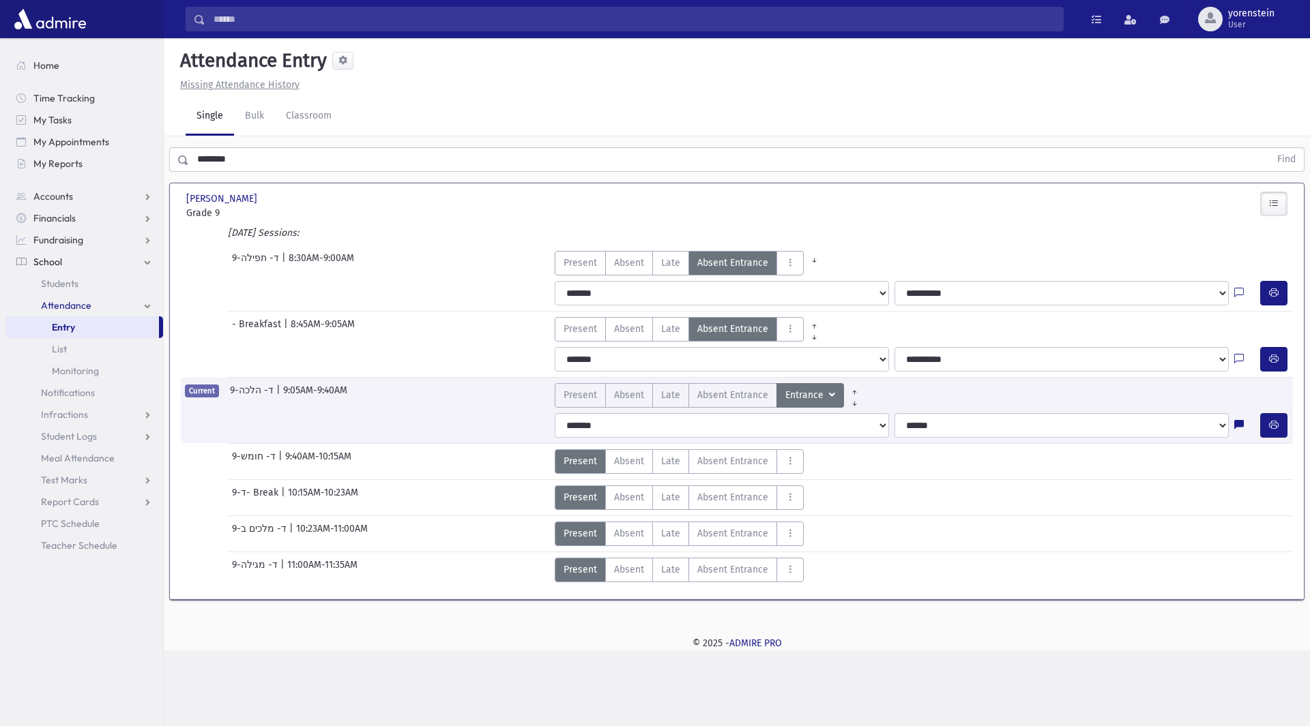  I want to click on a: PTC Schedule, so click(84, 524).